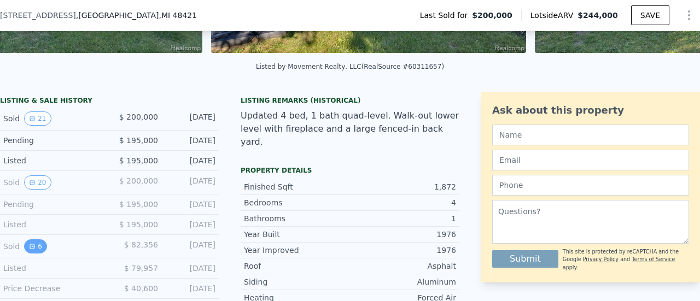 The height and width of the screenshot is (301, 700). Describe the element at coordinates (297, 250) in the screenshot. I see `div: Year Improved` at that location.